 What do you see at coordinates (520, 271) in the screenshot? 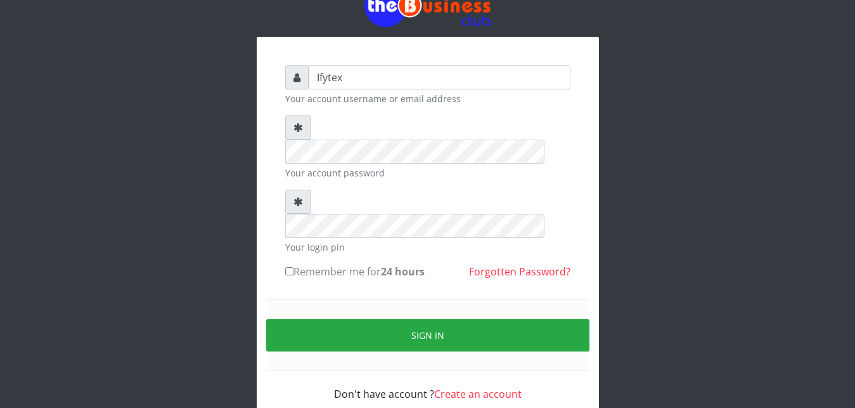
I see `a: Forgotten Password?` at bounding box center [520, 271].